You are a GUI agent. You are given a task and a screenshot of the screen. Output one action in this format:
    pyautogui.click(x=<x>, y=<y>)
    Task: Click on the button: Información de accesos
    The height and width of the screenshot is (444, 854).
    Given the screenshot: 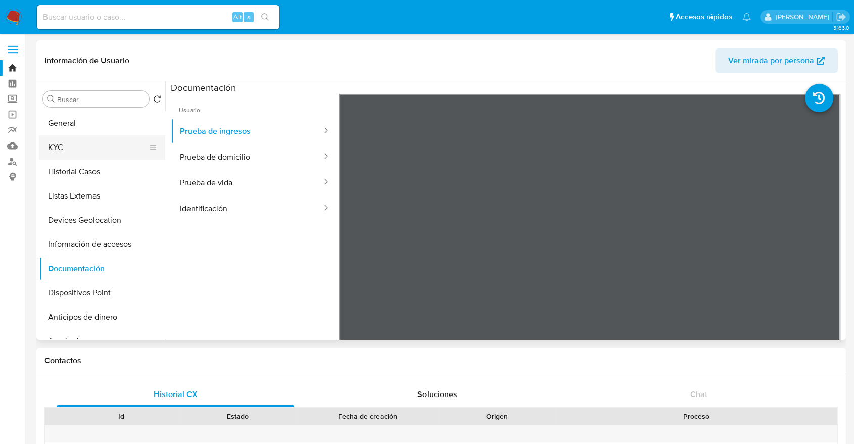 What is the action you would take?
    pyautogui.click(x=102, y=245)
    